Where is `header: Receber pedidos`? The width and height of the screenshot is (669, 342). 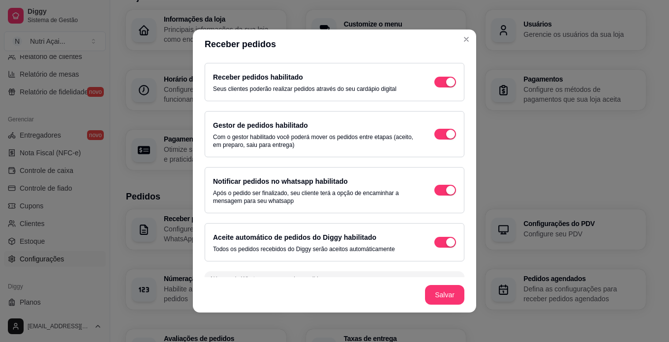 header: Receber pedidos is located at coordinates (334, 44).